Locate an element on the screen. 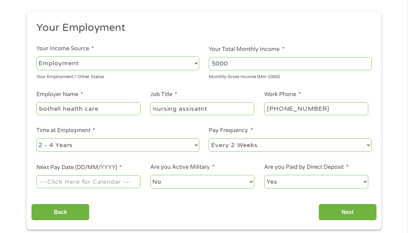  input: Back is located at coordinates (60, 212).